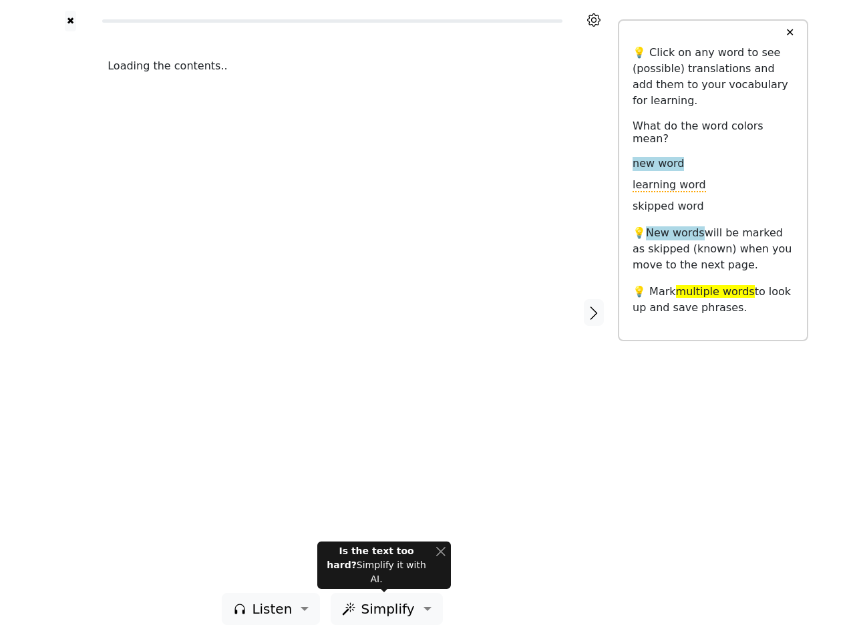 This screenshot has width=855, height=641. What do you see at coordinates (668, 206) in the screenshot?
I see `span: skipped word` at bounding box center [668, 206].